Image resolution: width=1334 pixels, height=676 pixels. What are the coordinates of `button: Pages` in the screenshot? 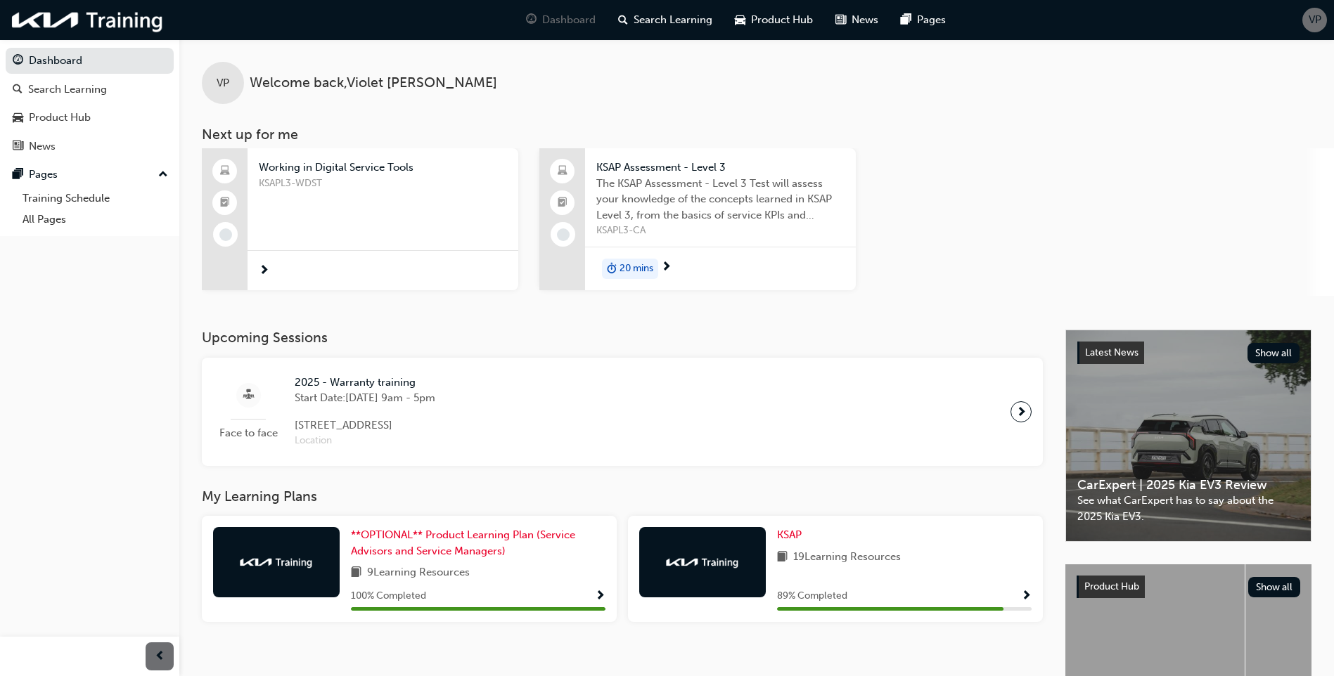 It's located at (89, 174).